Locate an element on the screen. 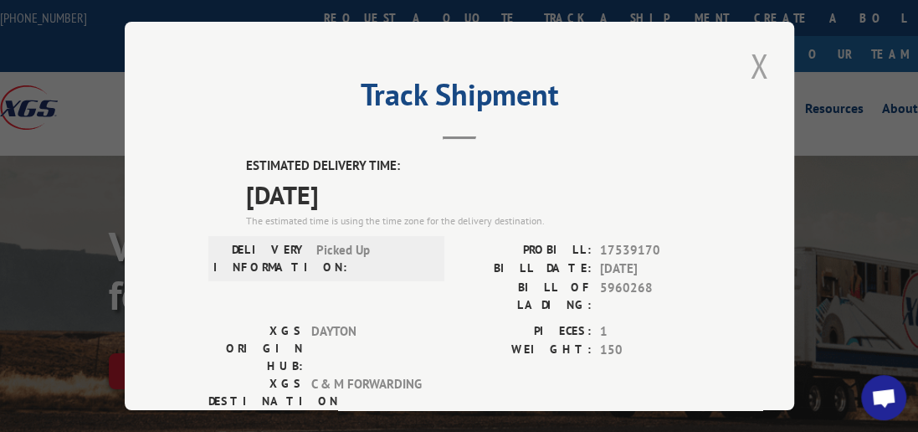 The height and width of the screenshot is (432, 918). button: Close modal is located at coordinates (759, 65).